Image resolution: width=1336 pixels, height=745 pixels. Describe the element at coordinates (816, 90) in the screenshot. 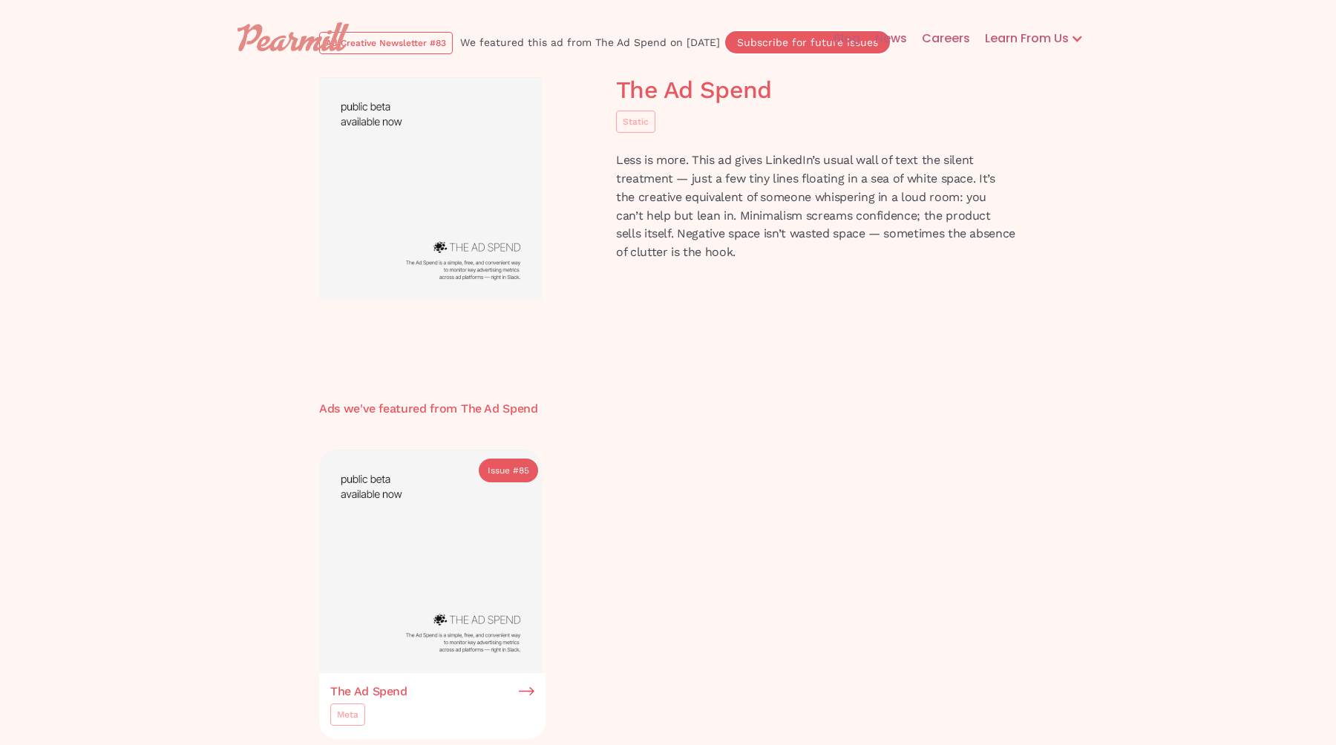

I see `h1: The Ad Spend` at that location.